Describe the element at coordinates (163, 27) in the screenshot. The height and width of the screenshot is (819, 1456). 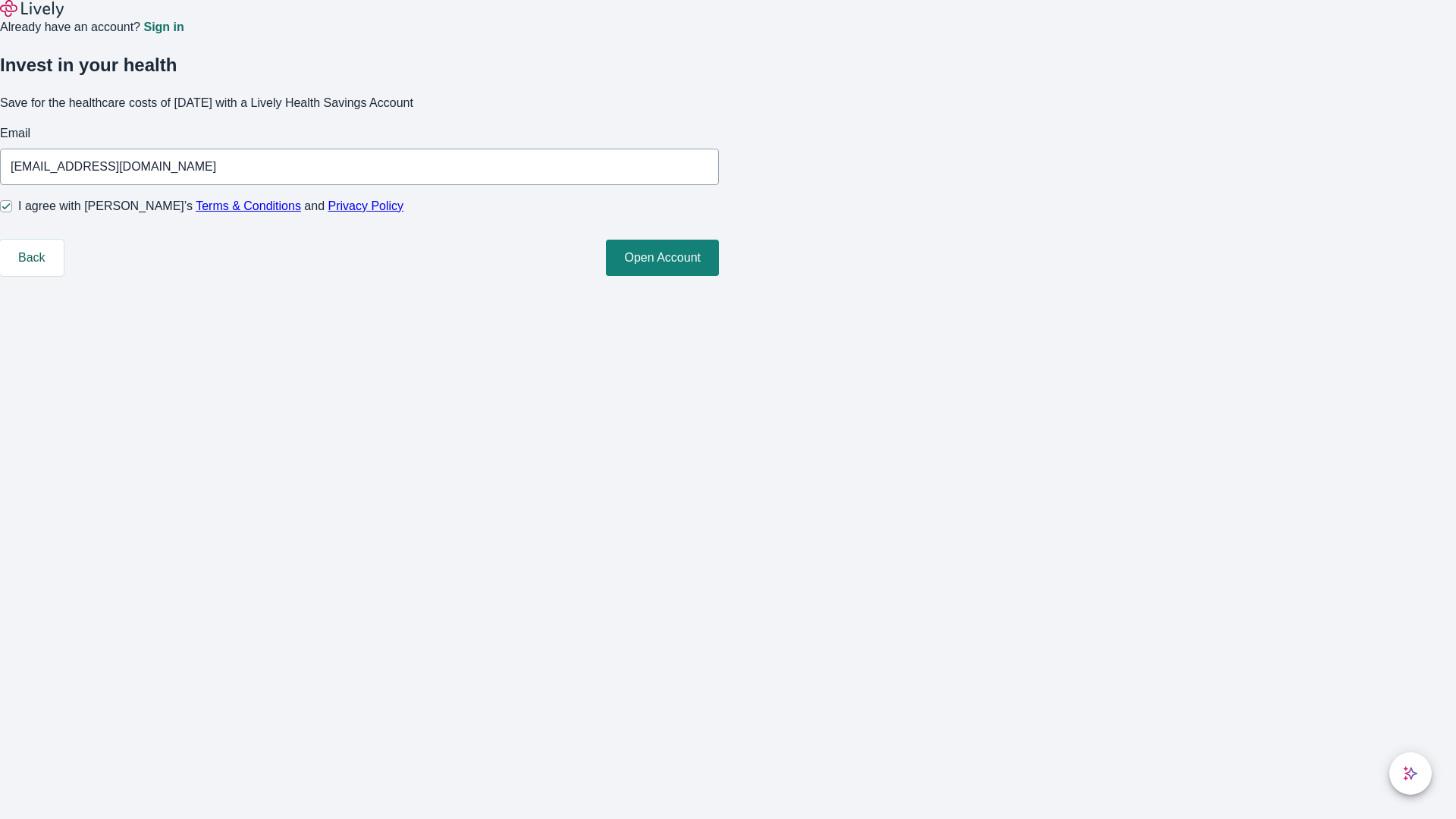
I see `a: Sign in` at that location.